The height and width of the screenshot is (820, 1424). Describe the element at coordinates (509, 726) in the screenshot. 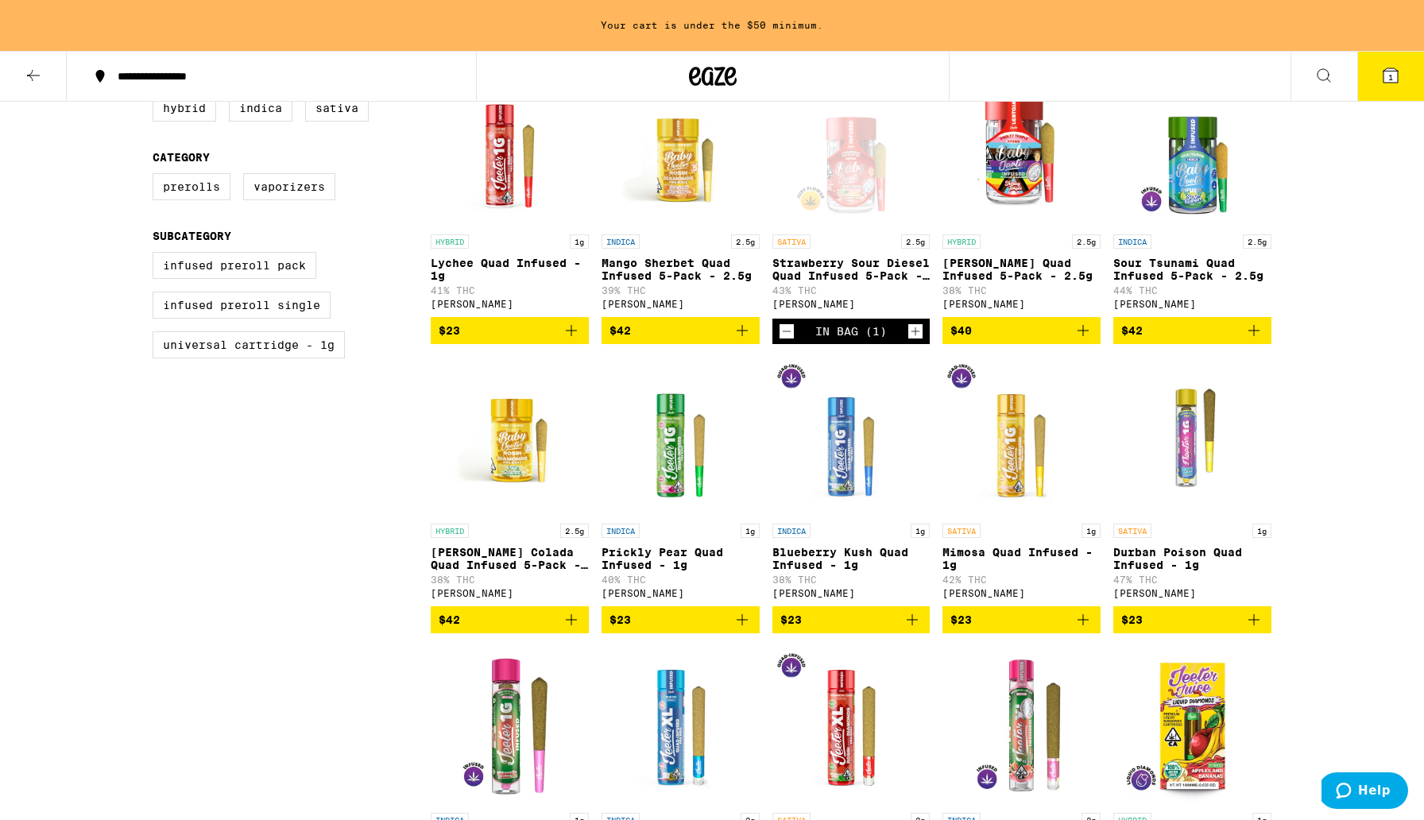

I see `img: Jeeter - Watermelon Zkittlez Quad Infused - 1g` at that location.